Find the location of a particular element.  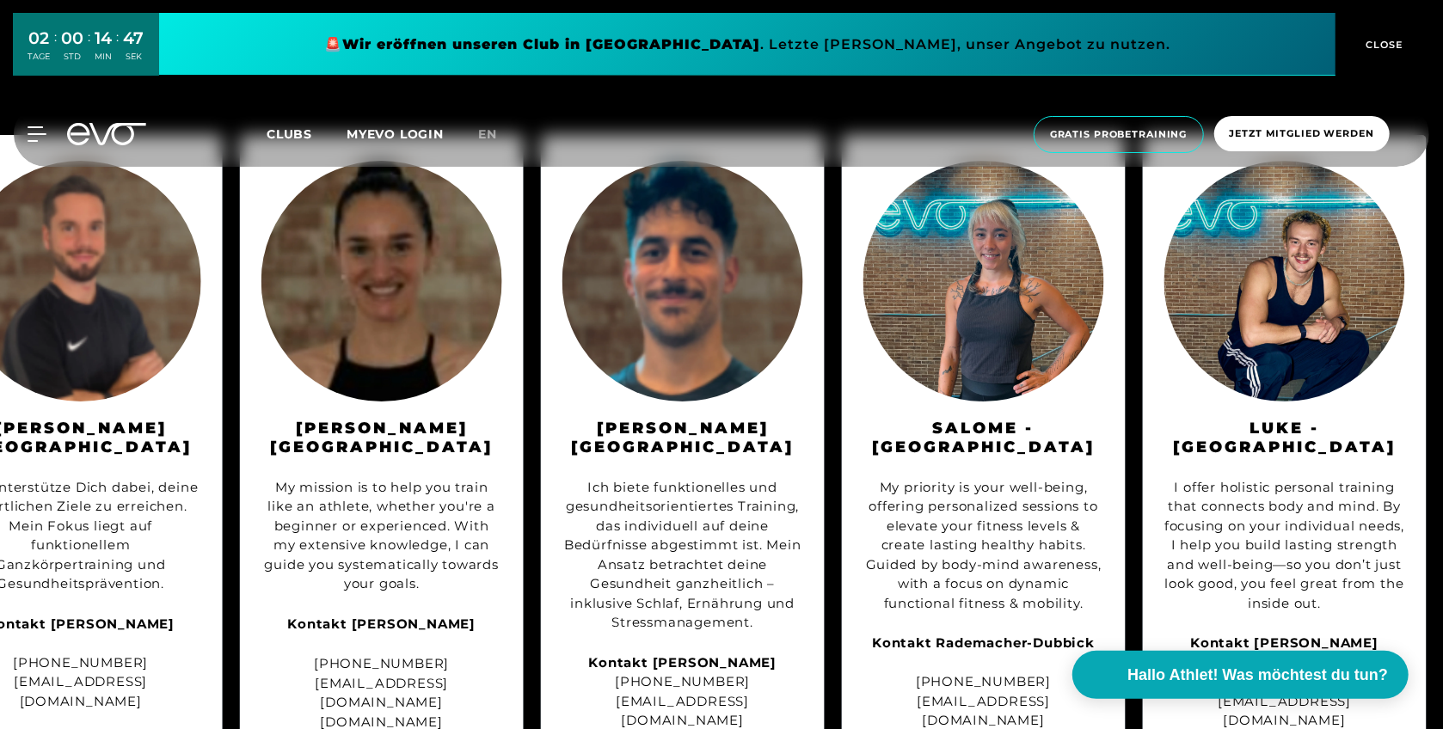

a: MYEVO LOGIN is located at coordinates (395, 134).